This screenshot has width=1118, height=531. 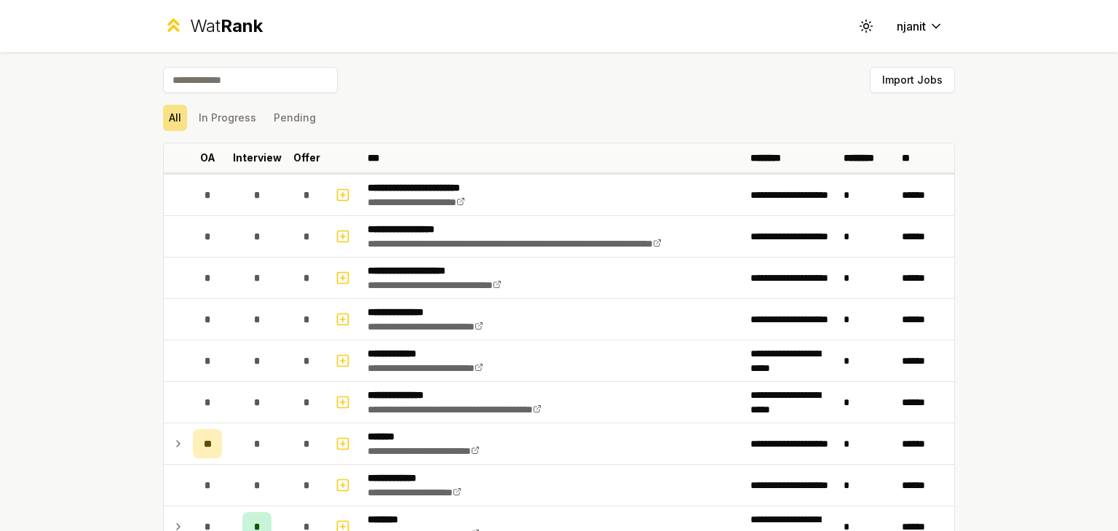 I want to click on p: Offer, so click(x=306, y=158).